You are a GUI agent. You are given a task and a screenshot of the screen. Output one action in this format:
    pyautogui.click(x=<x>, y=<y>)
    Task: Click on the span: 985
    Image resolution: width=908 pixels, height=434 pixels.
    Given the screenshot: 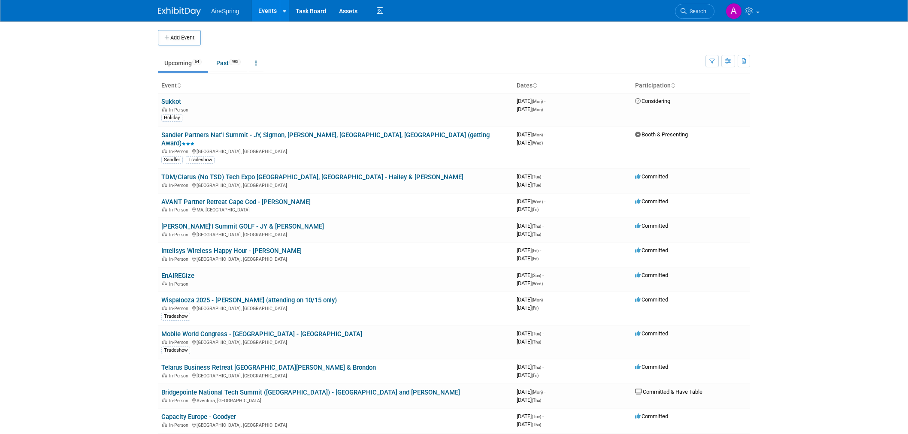 What is the action you would take?
    pyautogui.click(x=235, y=62)
    